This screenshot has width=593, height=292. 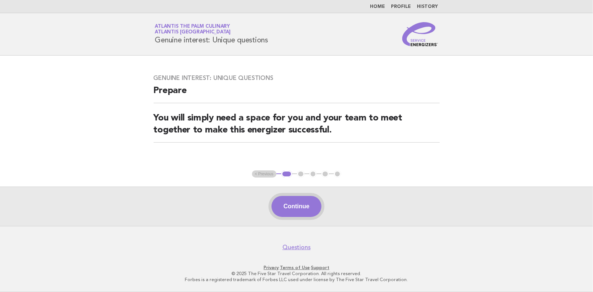 I want to click on a: Home, so click(x=378, y=7).